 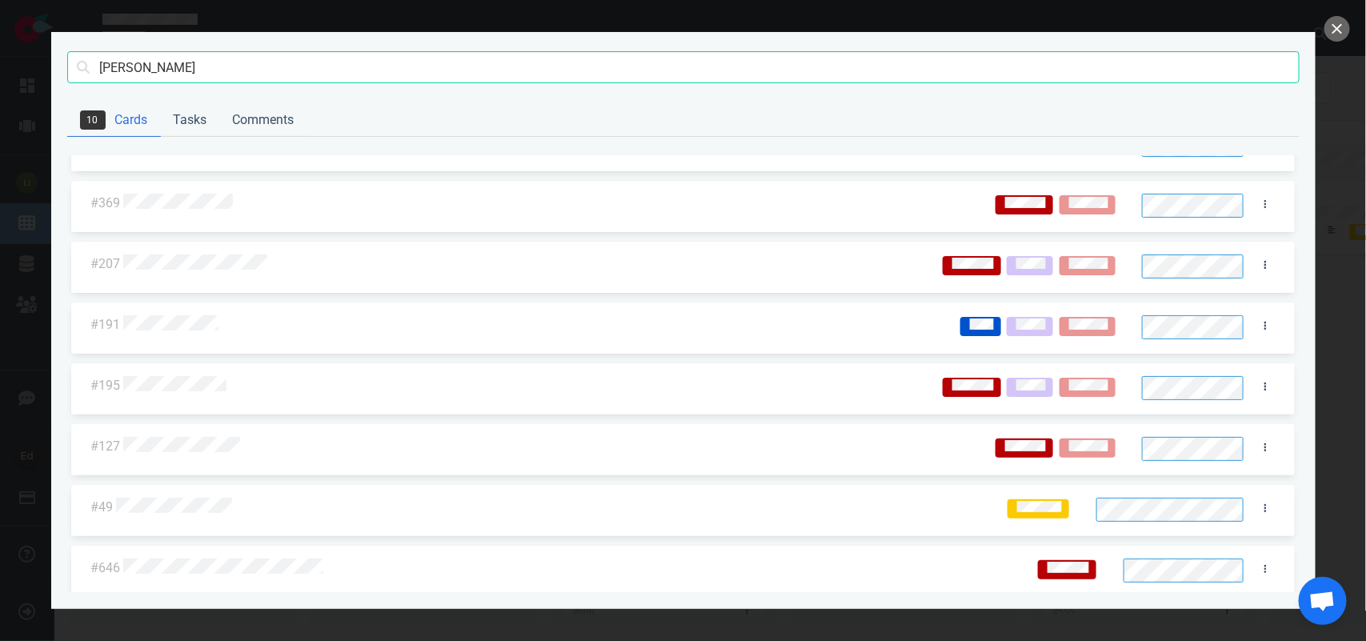 What do you see at coordinates (93, 120) in the screenshot?
I see `span: 10` at bounding box center [93, 120].